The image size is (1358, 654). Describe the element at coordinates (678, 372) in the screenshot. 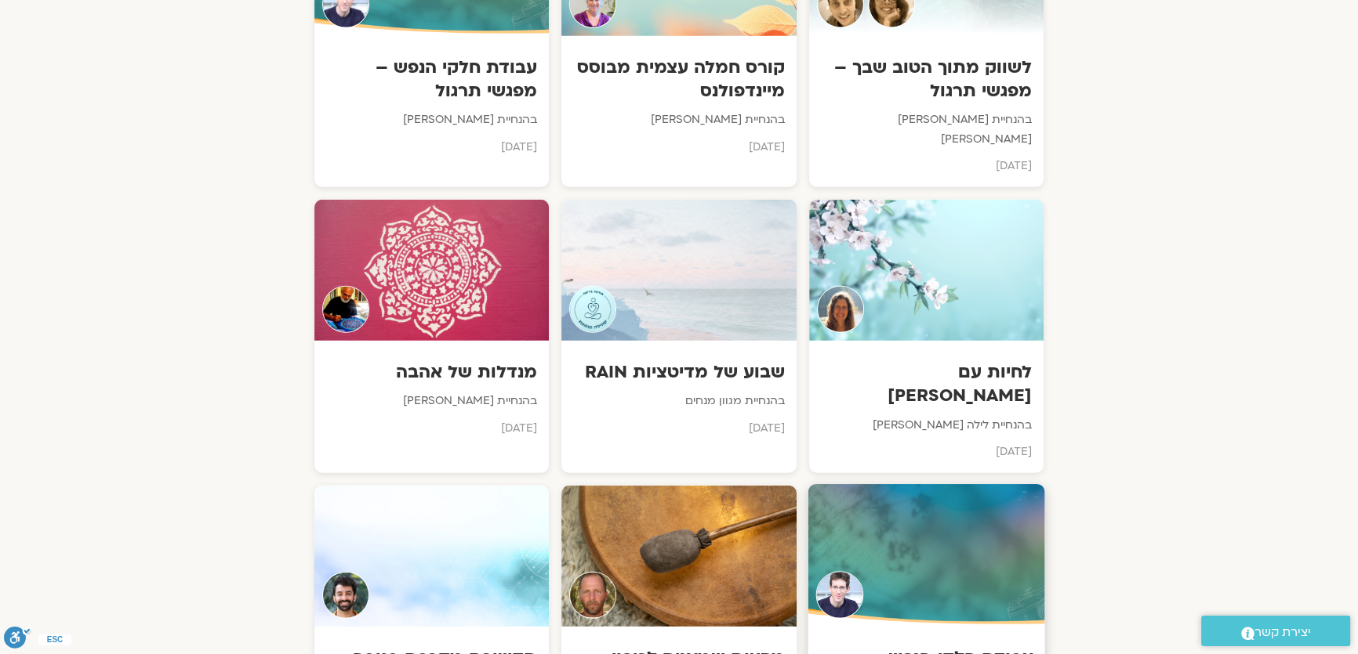

I see `h3: שבוע של מדיטציות RAIN` at that location.